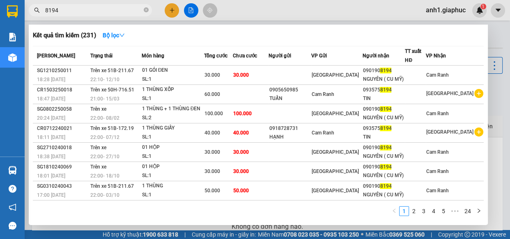  What do you see at coordinates (479, 94) in the screenshot?
I see `span: plus-circle` at bounding box center [479, 94].